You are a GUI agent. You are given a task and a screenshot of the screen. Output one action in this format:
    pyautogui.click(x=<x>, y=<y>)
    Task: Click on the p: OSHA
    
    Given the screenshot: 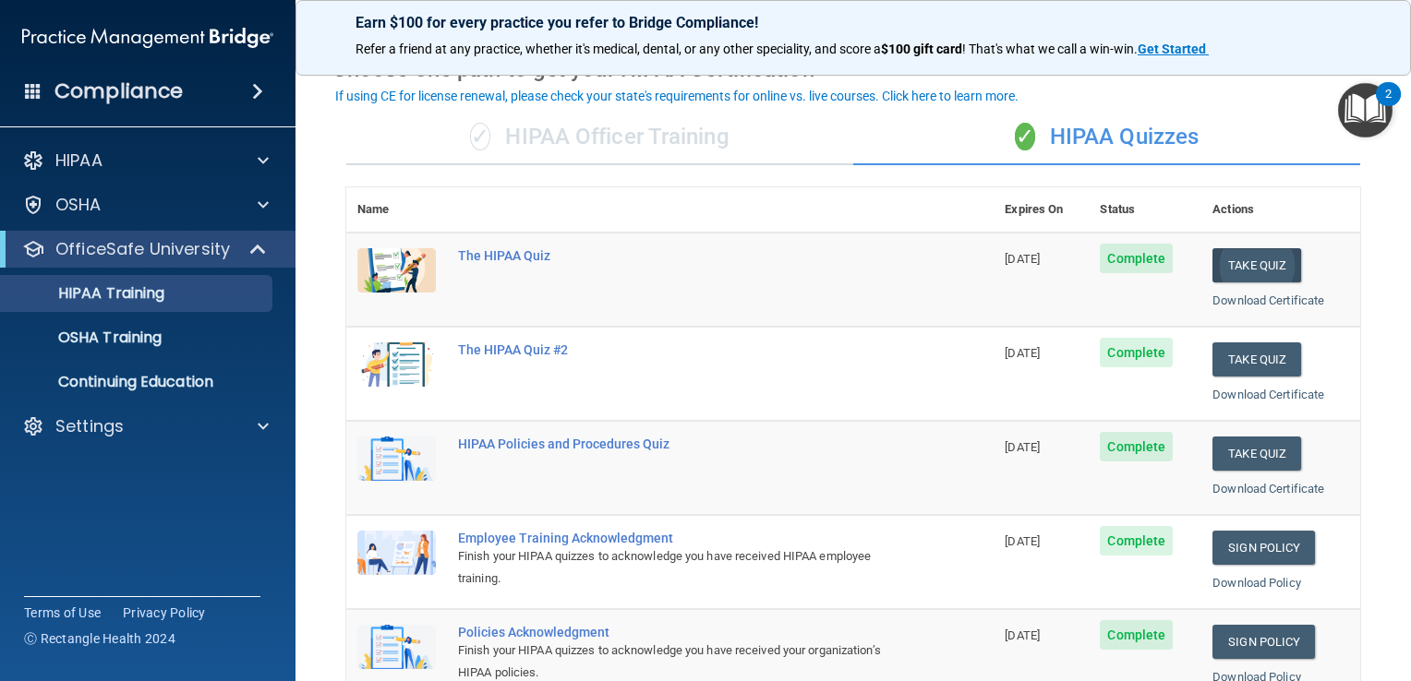 What is the action you would take?
    pyautogui.click(x=78, y=205)
    